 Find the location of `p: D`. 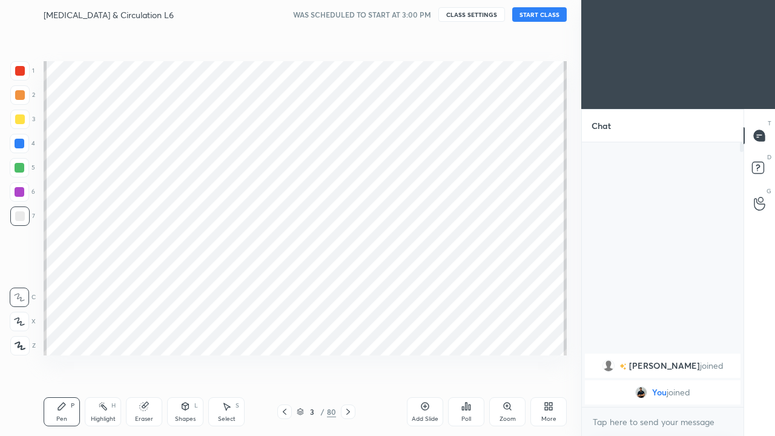

p: D is located at coordinates (769, 157).